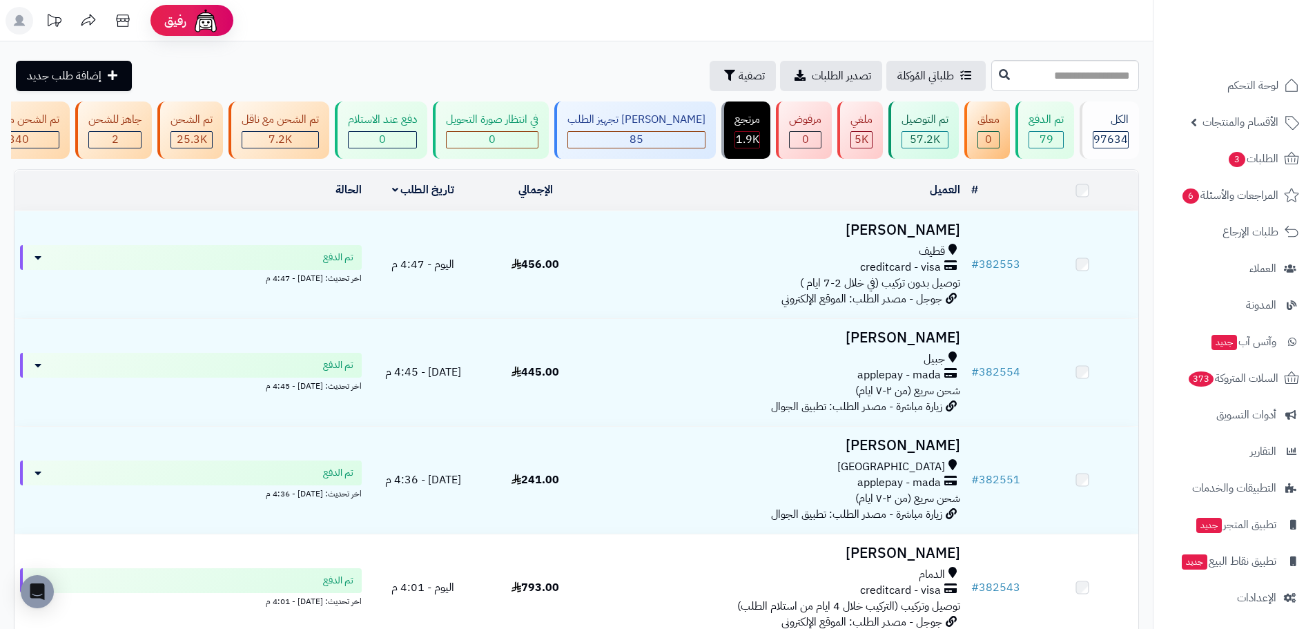  What do you see at coordinates (1234, 488) in the screenshot?
I see `span: التطبيقات والخدمات` at bounding box center [1234, 488].